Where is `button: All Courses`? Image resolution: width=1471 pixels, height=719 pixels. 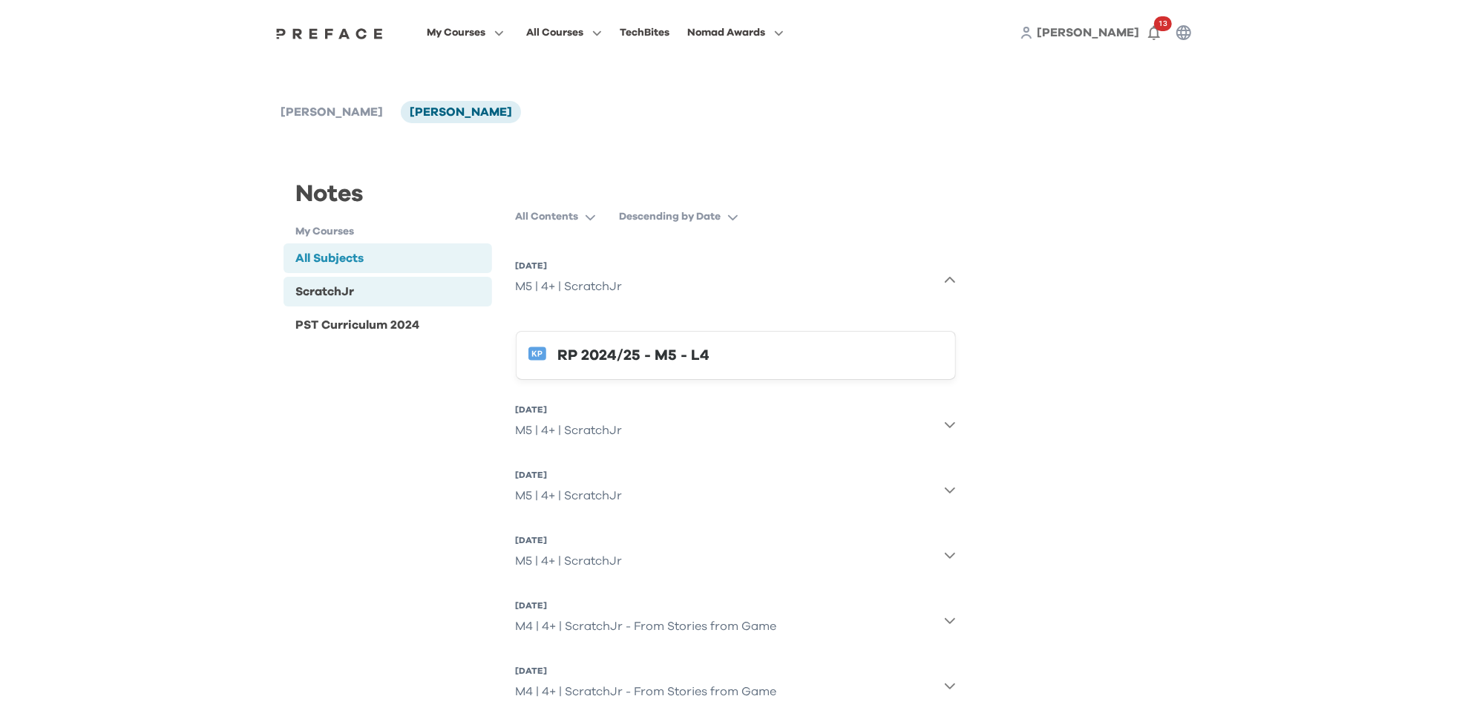
button: All Courses is located at coordinates (564, 33).